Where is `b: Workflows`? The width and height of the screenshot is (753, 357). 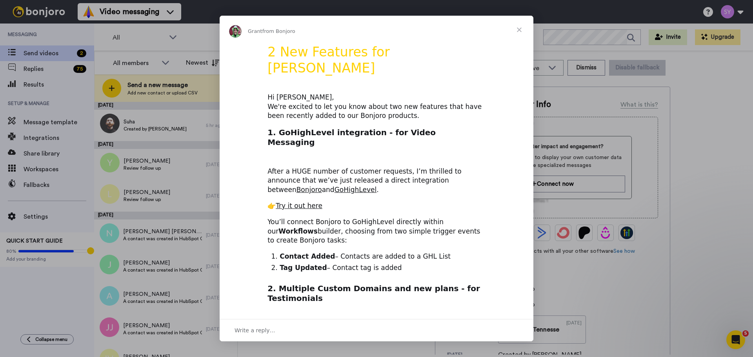
b: Workflows is located at coordinates (298, 231).